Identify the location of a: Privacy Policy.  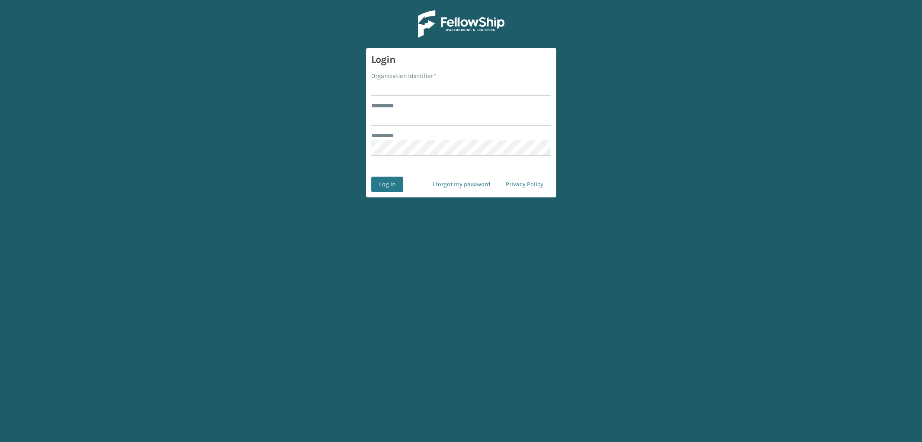
(525, 184).